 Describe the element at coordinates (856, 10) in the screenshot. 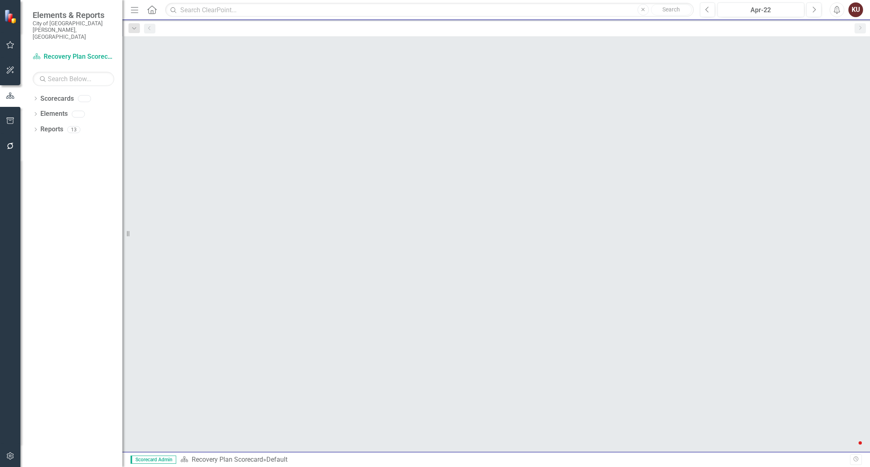

I see `button: KU` at that location.